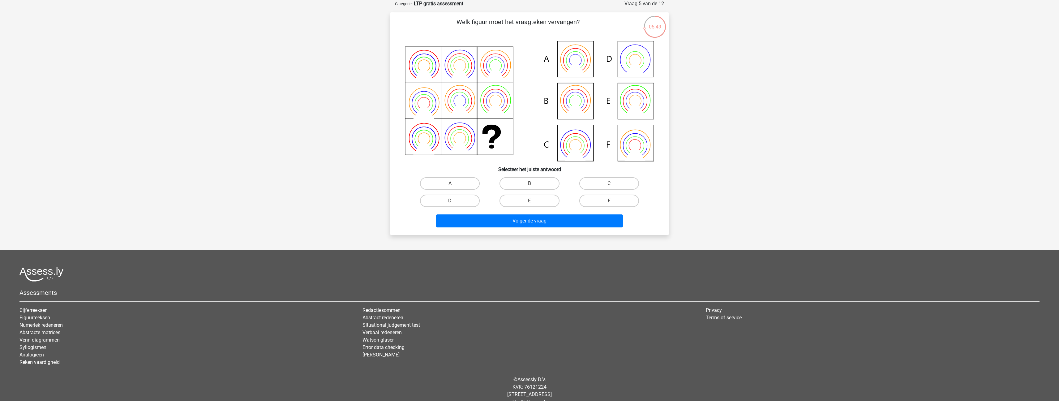 Image resolution: width=1059 pixels, height=401 pixels. Describe the element at coordinates (404, 4) in the screenshot. I see `small: Categorie:` at that location.